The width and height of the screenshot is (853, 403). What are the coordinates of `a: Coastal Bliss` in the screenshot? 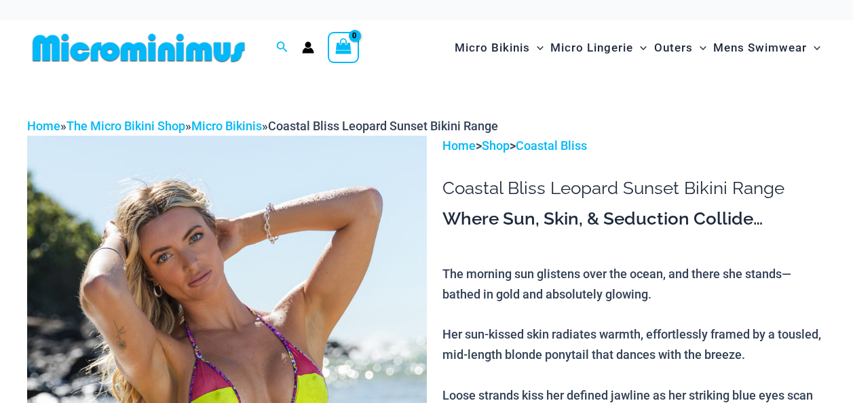 It's located at (551, 145).